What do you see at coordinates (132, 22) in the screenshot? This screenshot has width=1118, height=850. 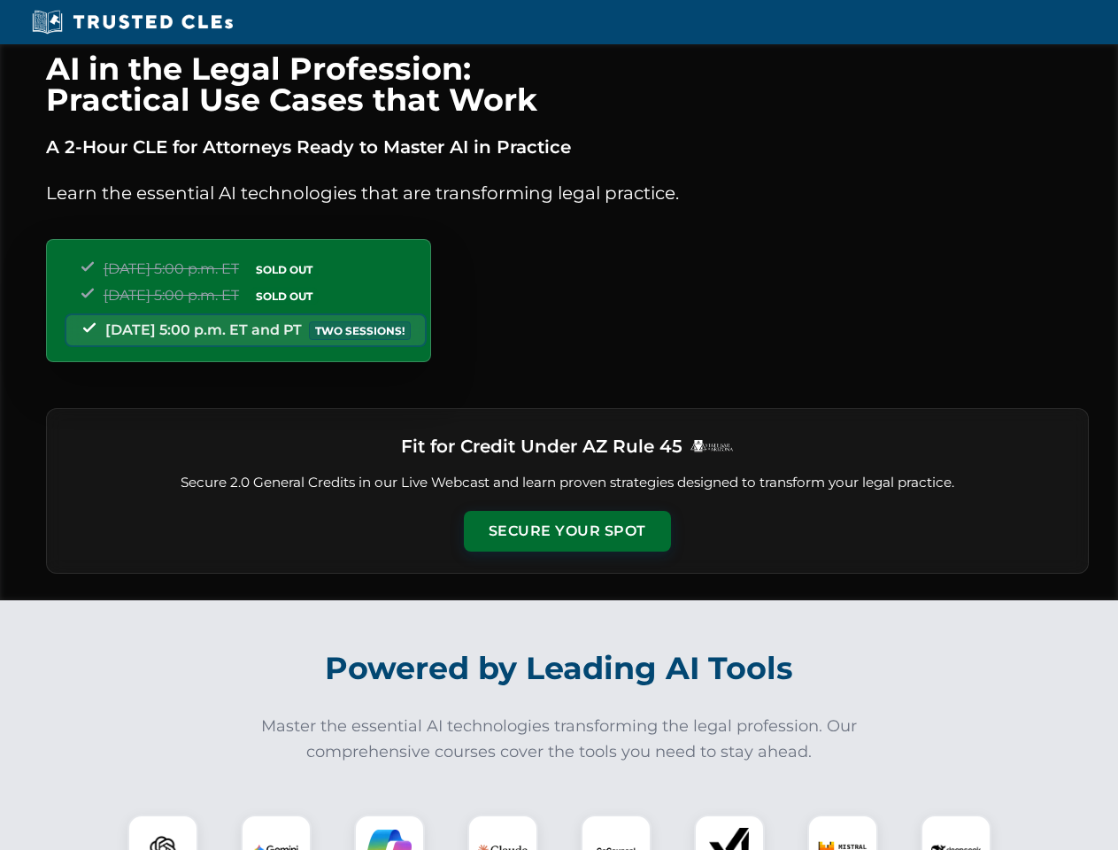 I see `img: Trusted CLEs` at bounding box center [132, 22].